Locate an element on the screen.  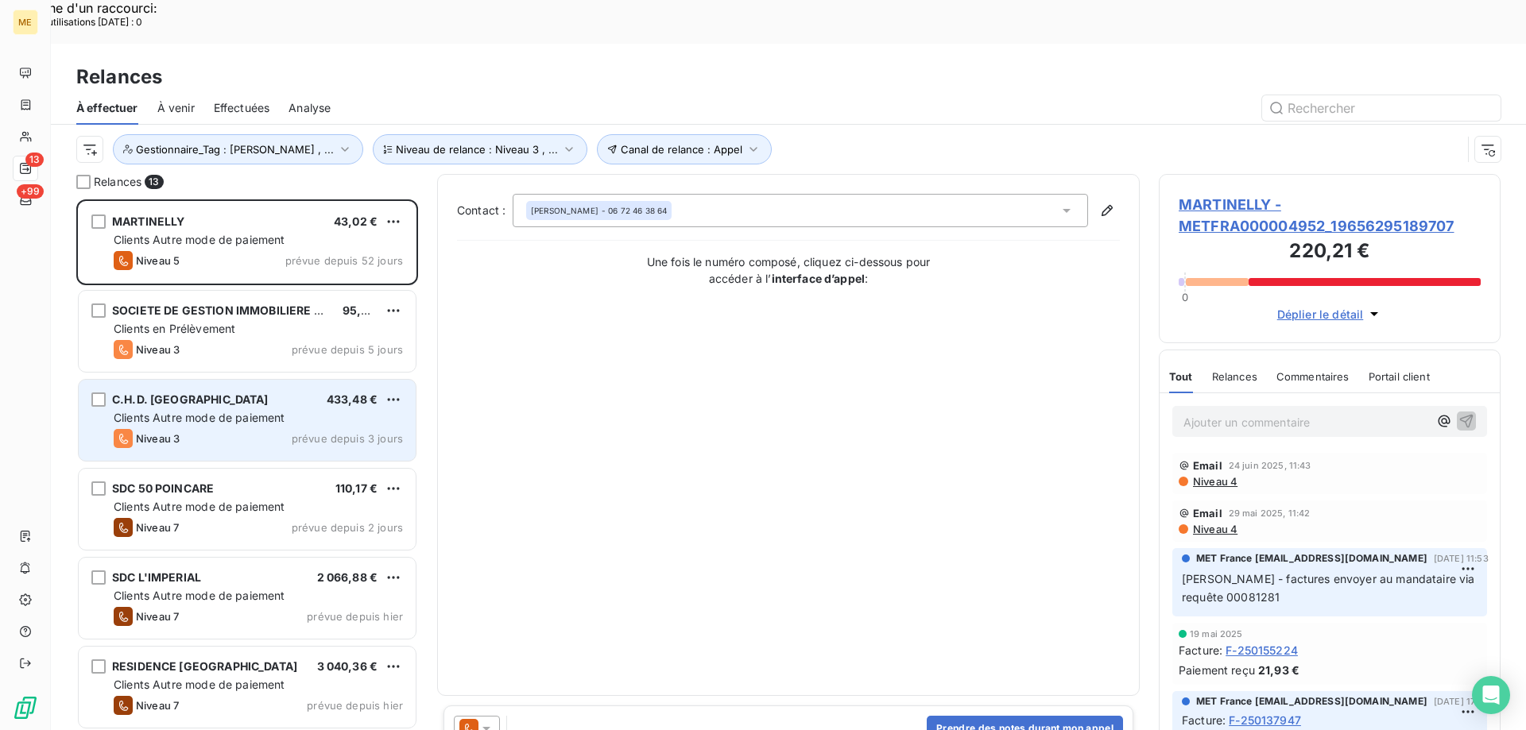
span: Niveau de relance : Niveau 3 , ... is located at coordinates (477, 149).